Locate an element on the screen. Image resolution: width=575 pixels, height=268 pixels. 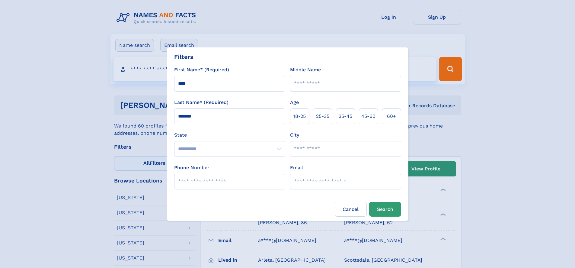
span: 18‑25 is located at coordinates (299, 116).